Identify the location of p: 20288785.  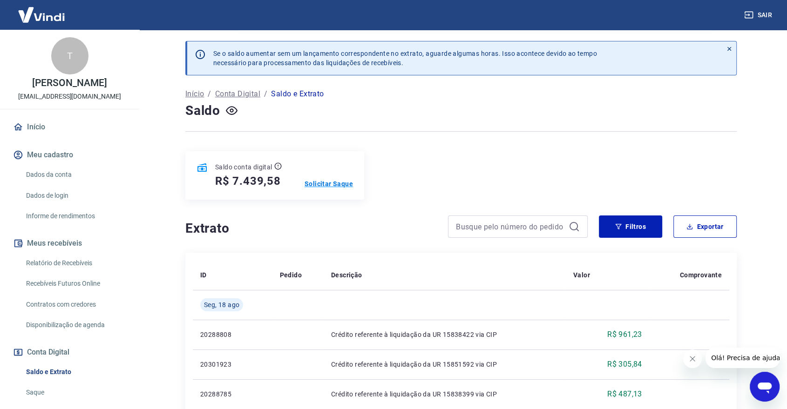
(232, 394).